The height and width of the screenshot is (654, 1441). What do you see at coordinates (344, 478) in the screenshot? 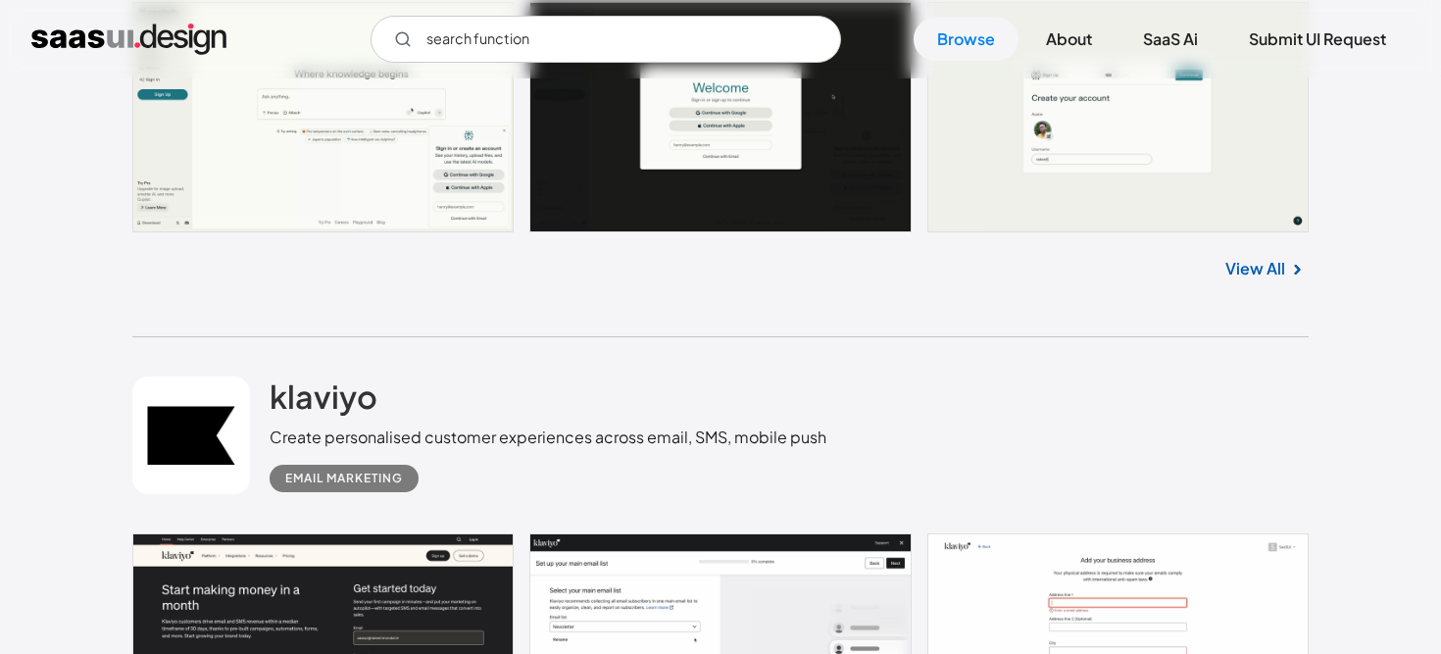
I see `div: Email Marketing` at bounding box center [344, 478].